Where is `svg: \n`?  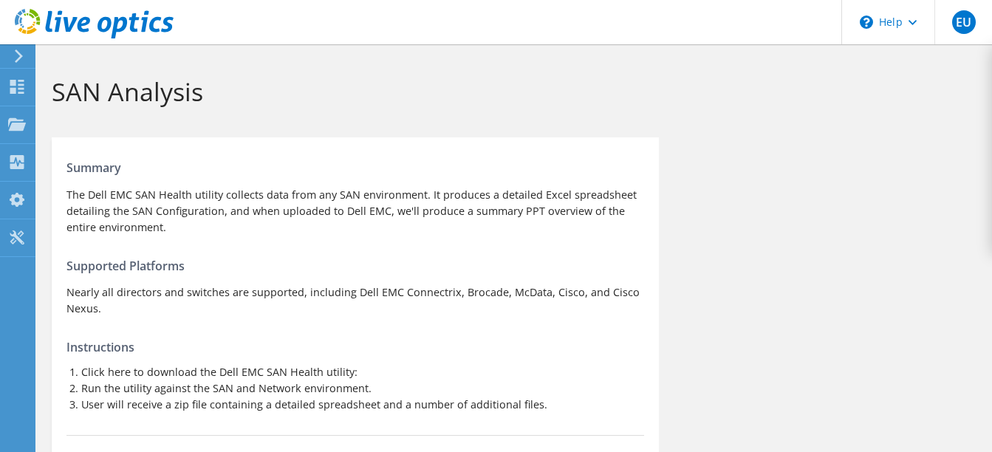 svg: \n is located at coordinates (867, 22).